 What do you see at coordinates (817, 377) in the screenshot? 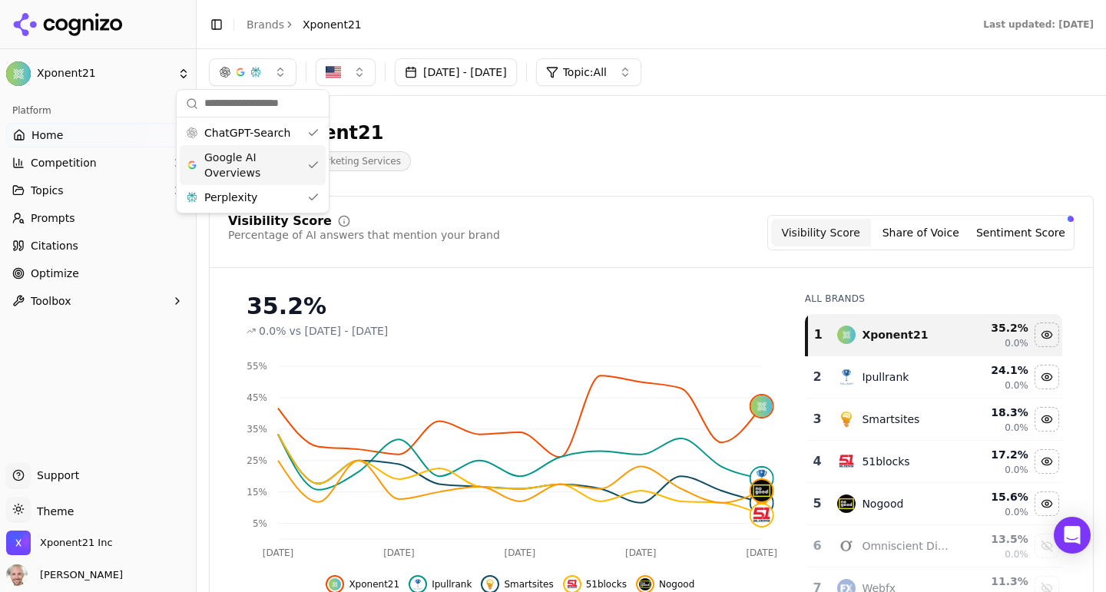
I see `div: 2` at bounding box center [817, 377].